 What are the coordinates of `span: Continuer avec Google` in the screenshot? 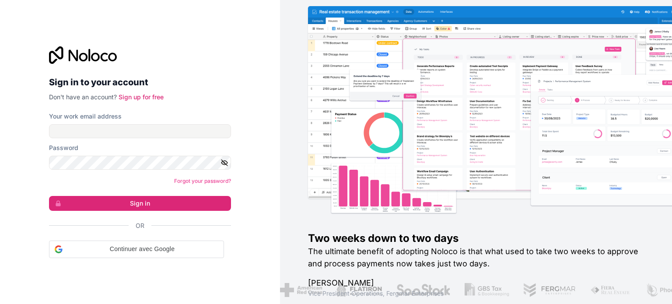 It's located at (142, 249).